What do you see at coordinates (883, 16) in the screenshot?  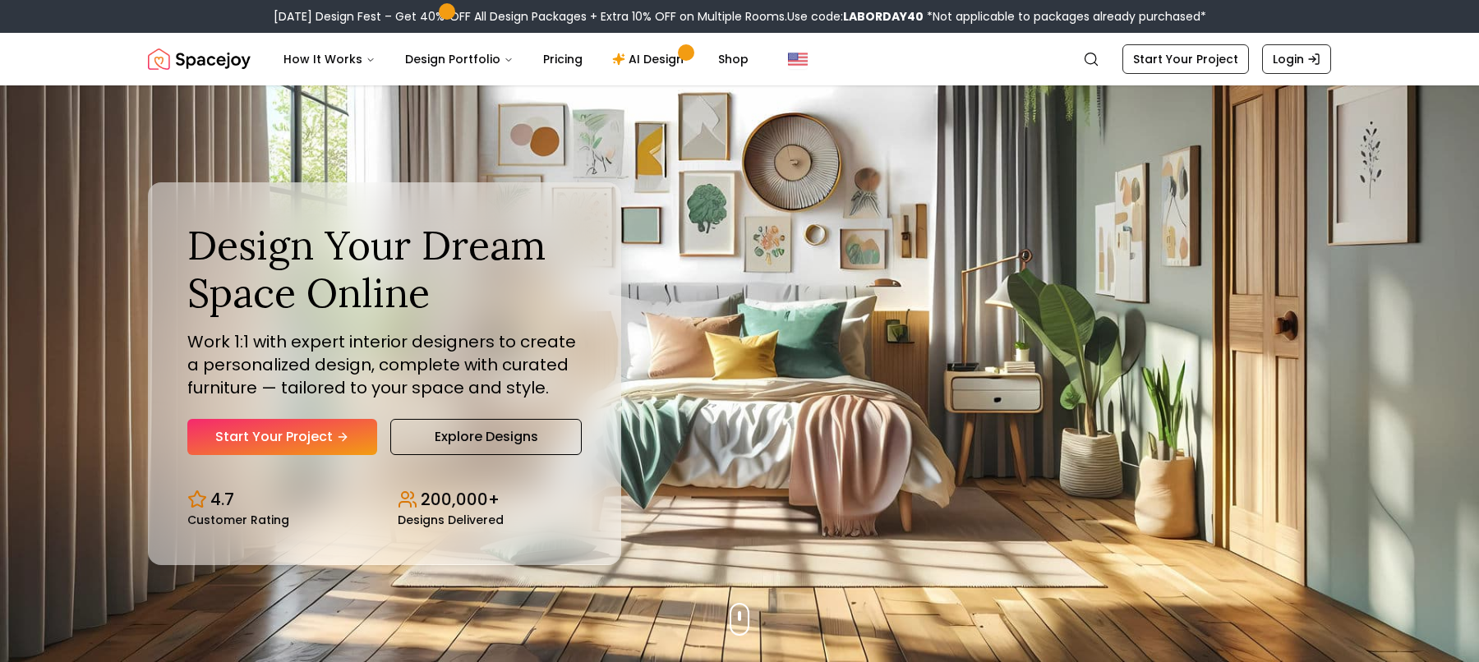 I see `b: LABORDAY40` at bounding box center [883, 16].